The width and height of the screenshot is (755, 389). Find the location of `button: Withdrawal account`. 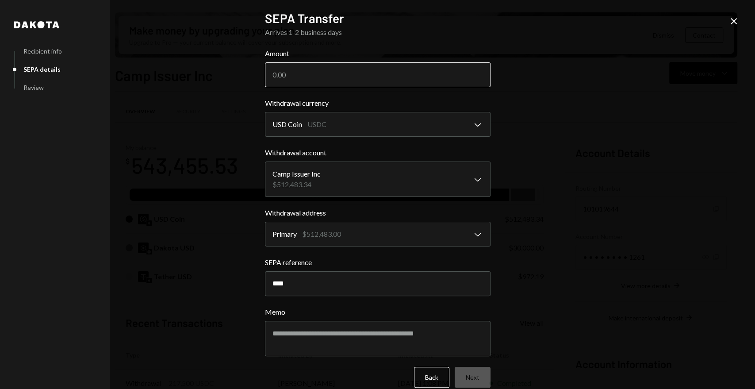

button: Withdrawal account is located at coordinates (378, 179).